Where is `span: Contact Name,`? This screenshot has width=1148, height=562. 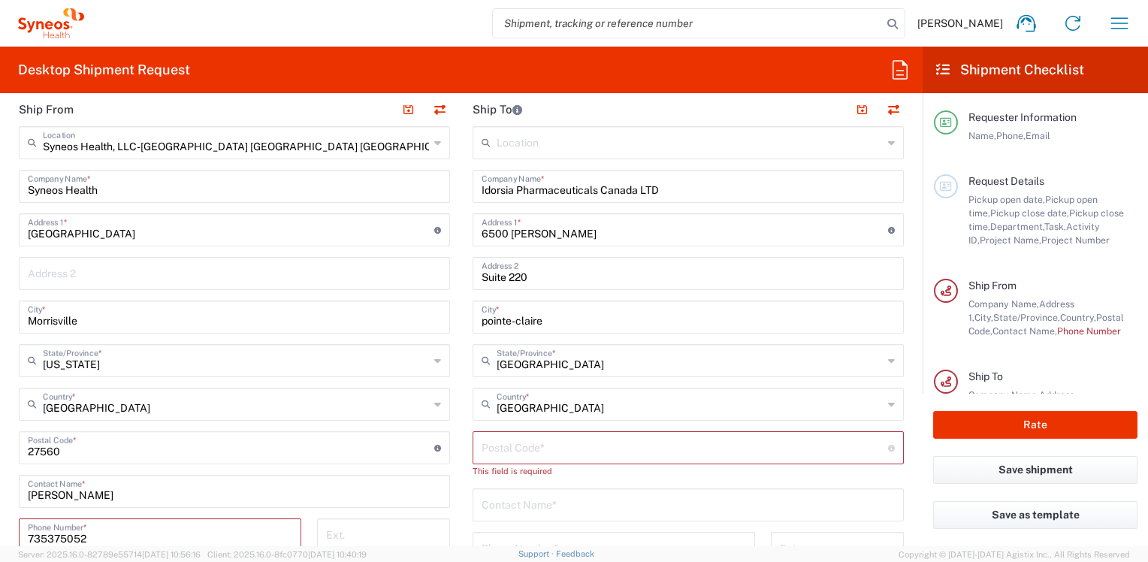
span: Contact Name, is located at coordinates (1024, 330).